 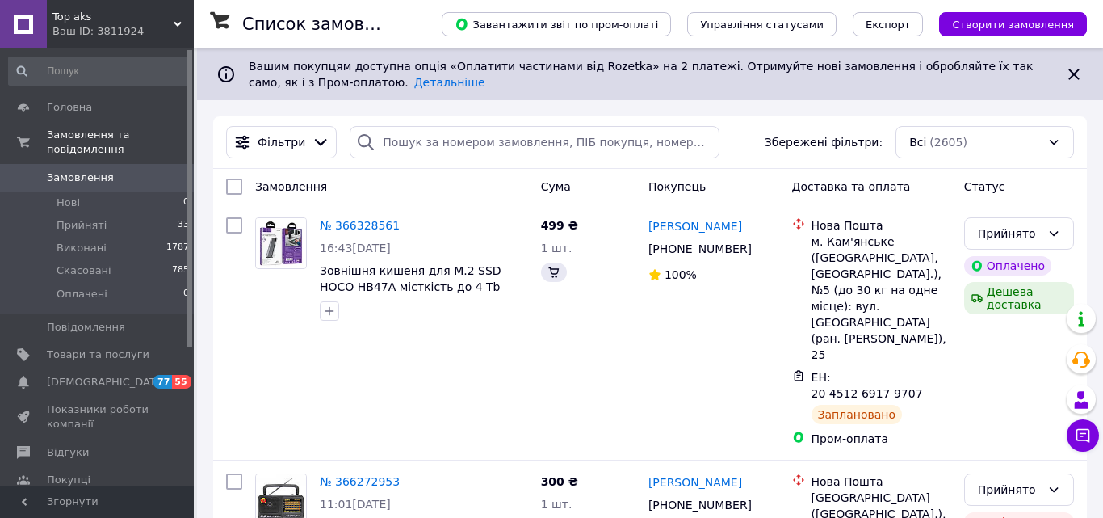 What do you see at coordinates (69, 107) in the screenshot?
I see `span: Головна` at bounding box center [69, 107].